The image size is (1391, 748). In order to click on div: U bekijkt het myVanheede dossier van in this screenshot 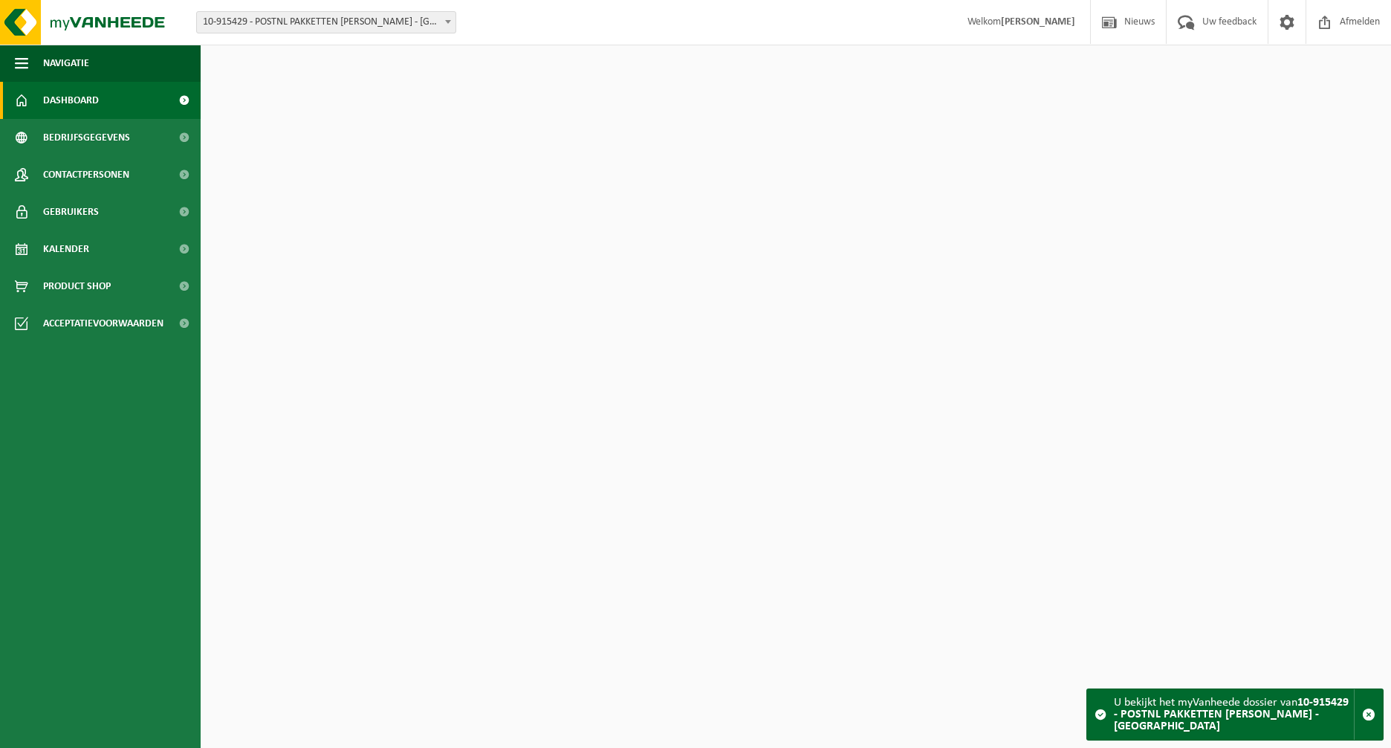, I will do `click(1234, 714)`.